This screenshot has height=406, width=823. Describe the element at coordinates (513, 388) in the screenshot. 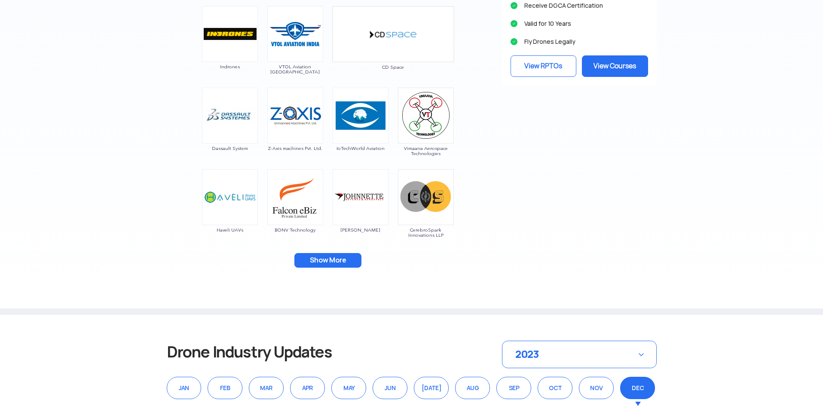

I see `div: SEP` at that location.